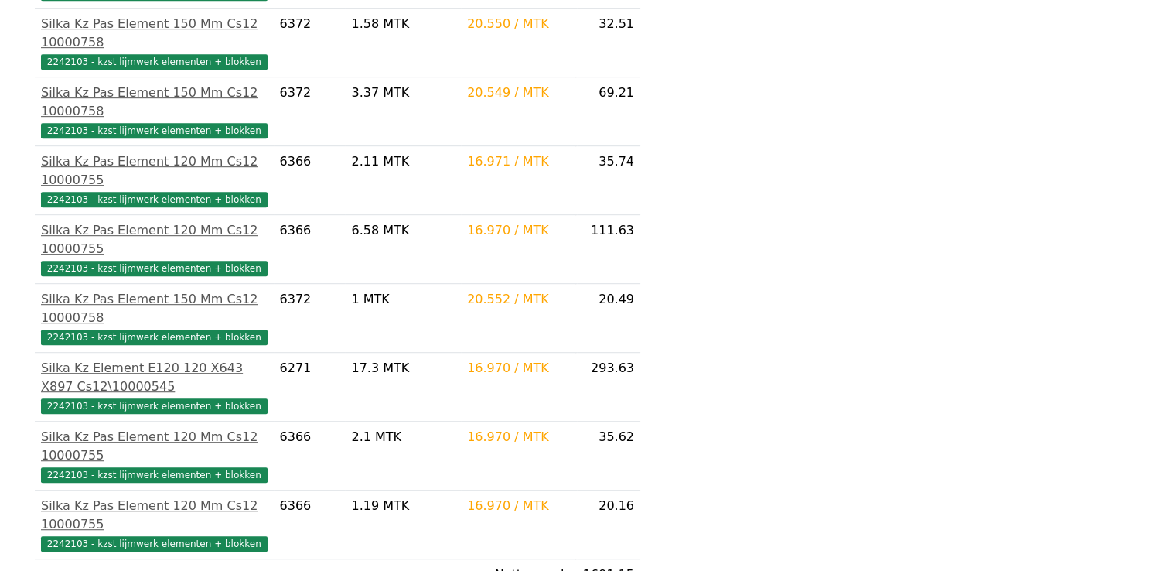  I want to click on div: 2.11 MTK, so click(403, 162).